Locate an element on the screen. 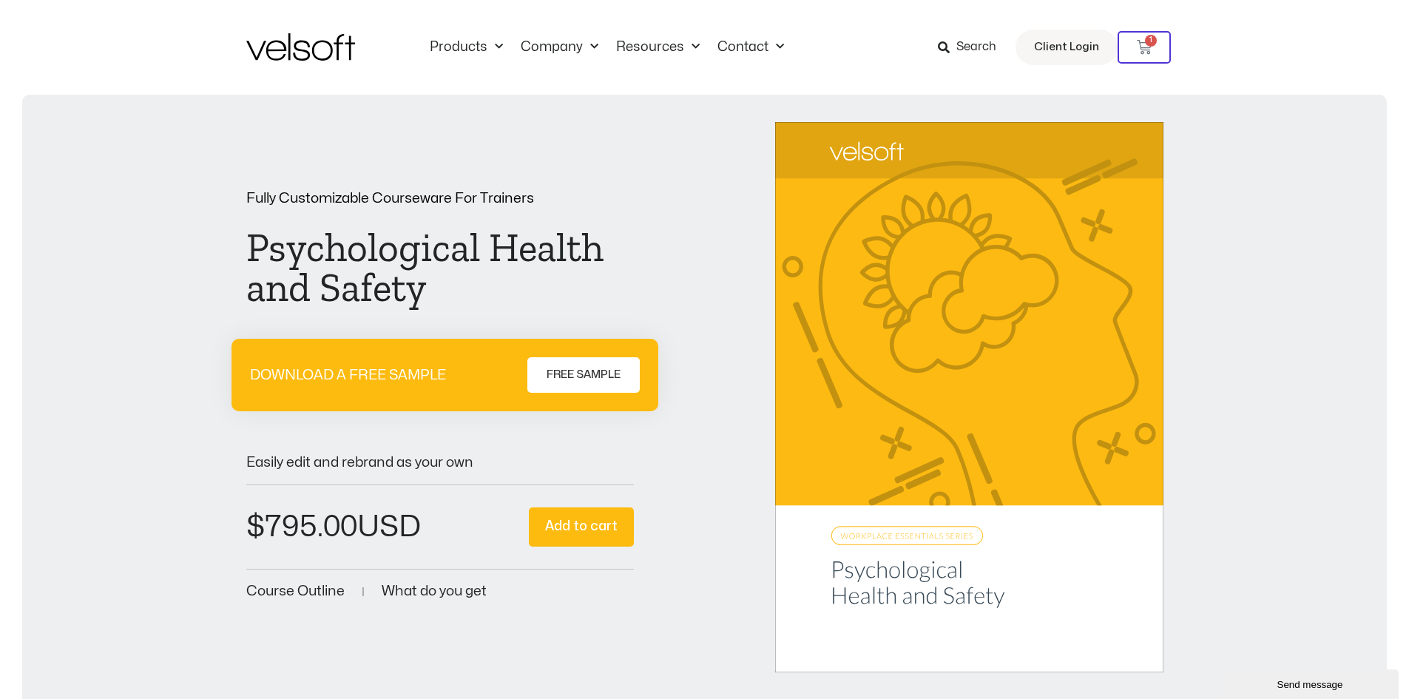 This screenshot has width=1409, height=699. a: ProductsMenu Toggle is located at coordinates (466, 47).